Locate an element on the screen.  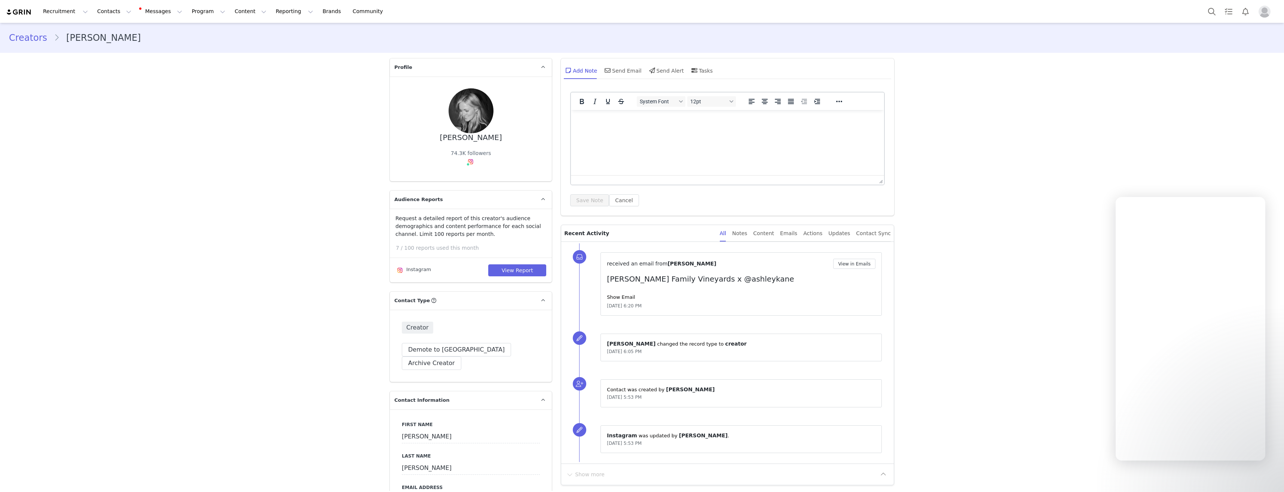
div: Send Alert is located at coordinates (666, 70).